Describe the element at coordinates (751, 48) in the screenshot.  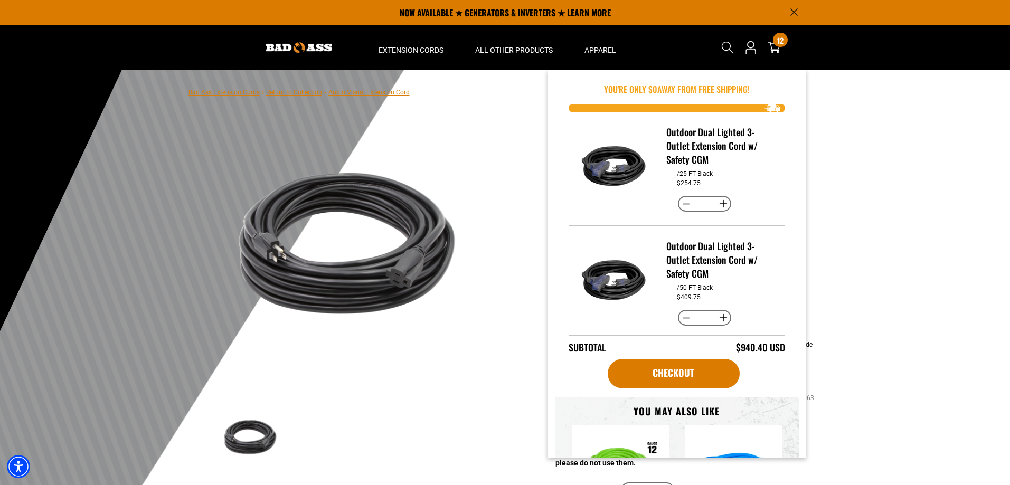
I see `a: Open this option` at that location.